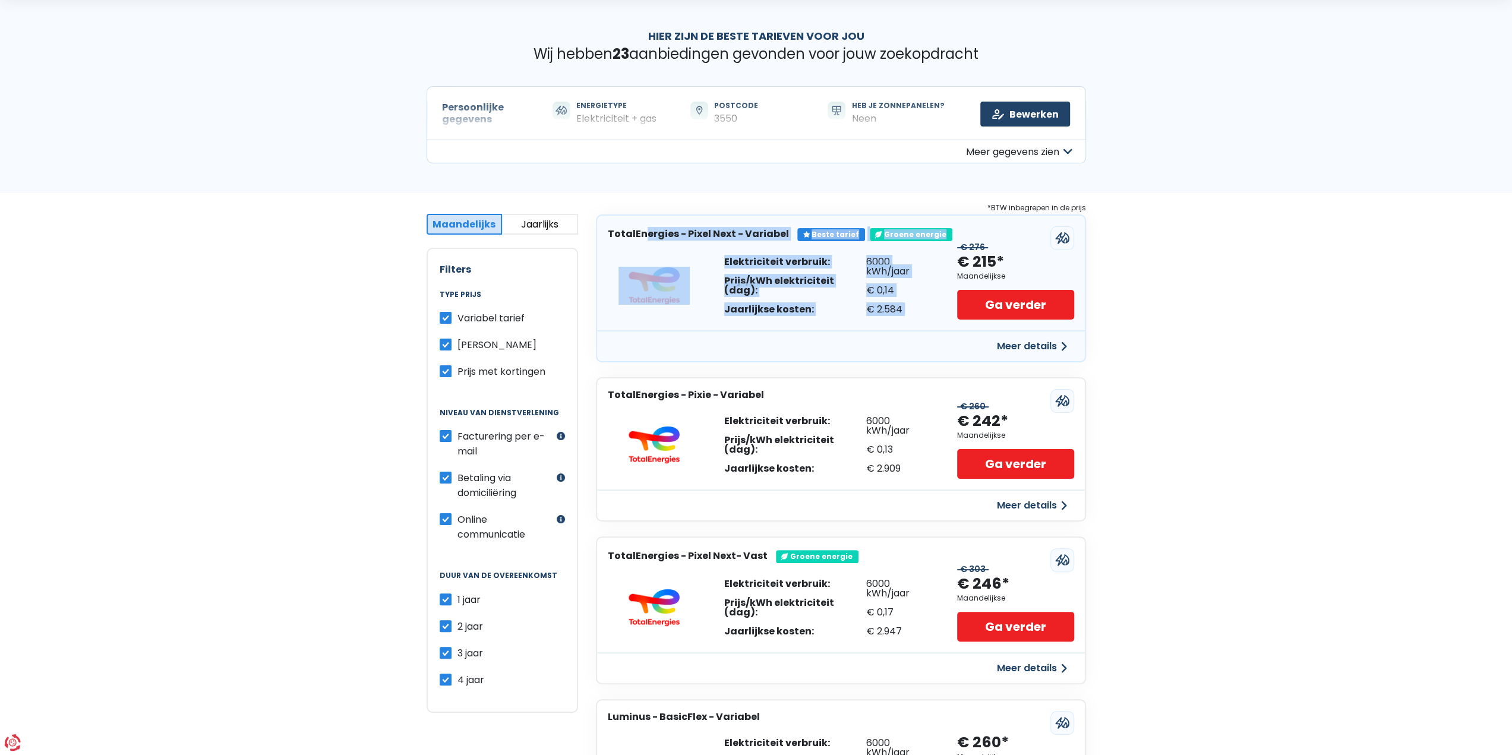  I want to click on div: Beste tarief, so click(831, 235).